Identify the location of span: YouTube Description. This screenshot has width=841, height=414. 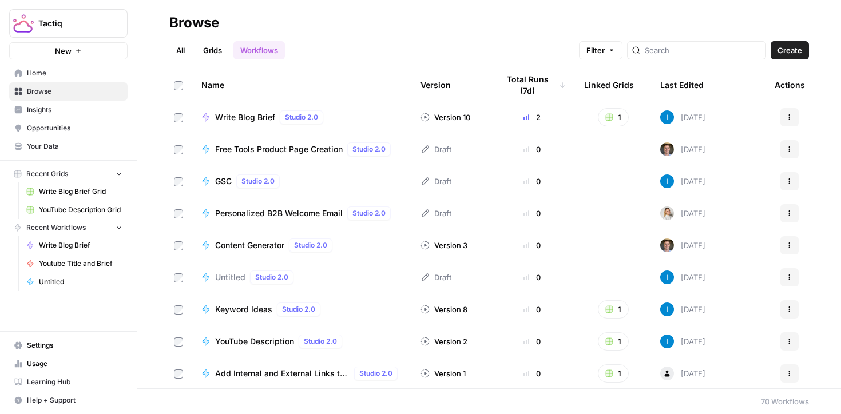
(254, 341).